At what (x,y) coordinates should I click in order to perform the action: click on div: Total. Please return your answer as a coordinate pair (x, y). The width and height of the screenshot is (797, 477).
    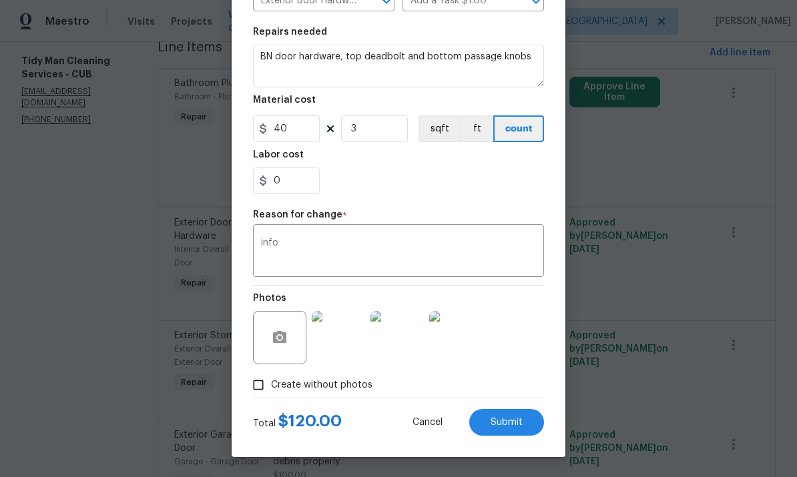
    Looking at the image, I should click on (297, 423).